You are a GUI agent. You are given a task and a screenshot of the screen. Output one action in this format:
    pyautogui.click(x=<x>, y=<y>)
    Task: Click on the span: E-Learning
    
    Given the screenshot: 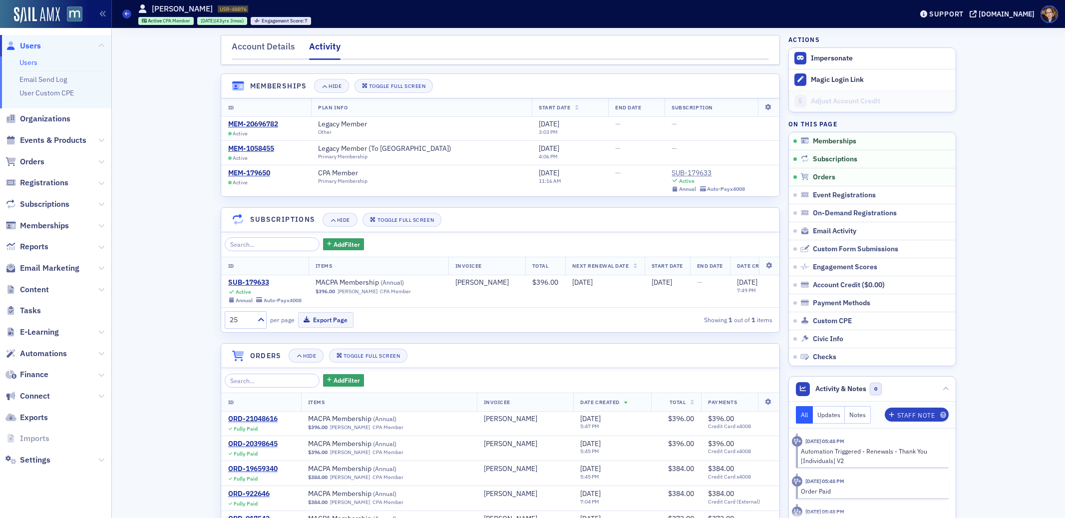 What is the action you would take?
    pyautogui.click(x=39, y=332)
    